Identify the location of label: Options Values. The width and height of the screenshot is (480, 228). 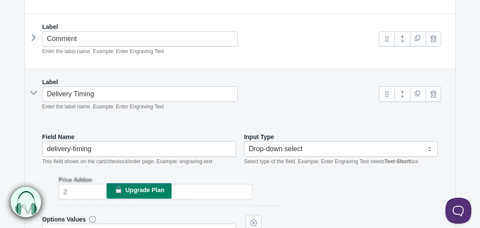
(64, 219).